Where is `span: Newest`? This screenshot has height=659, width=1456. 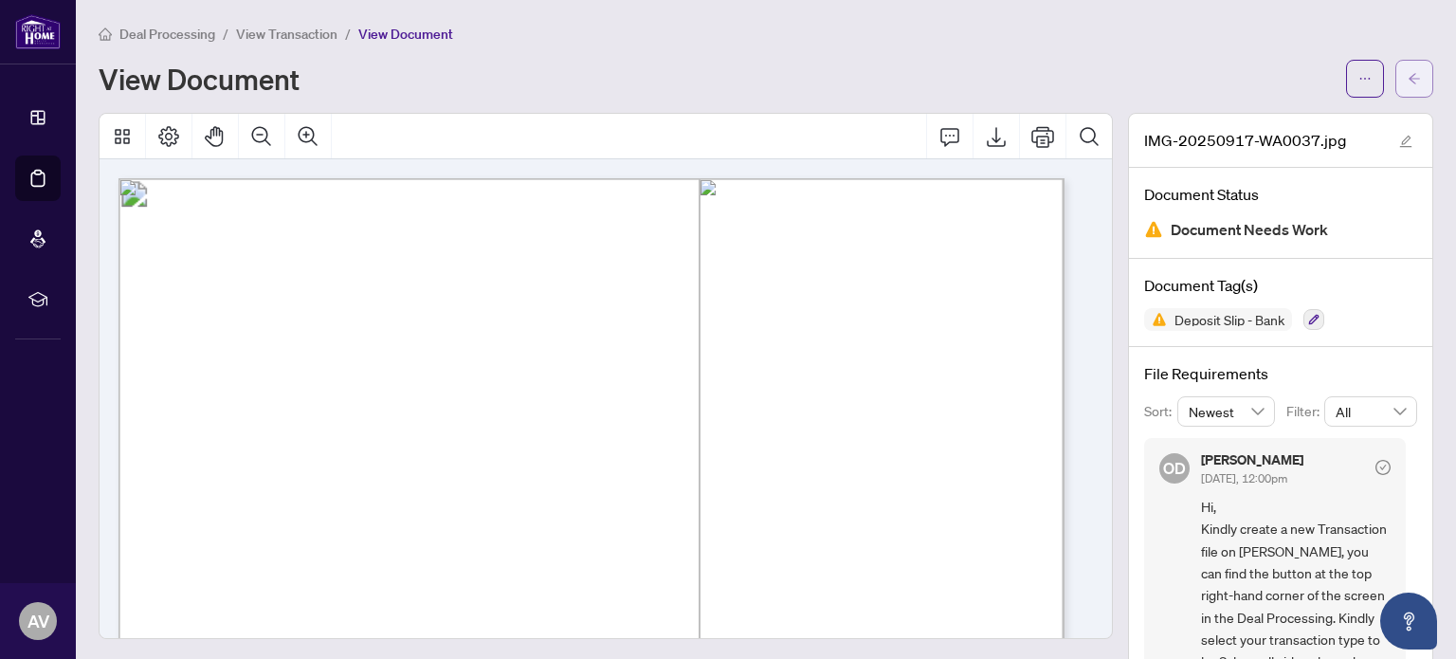 span: Newest is located at coordinates (1226, 411).